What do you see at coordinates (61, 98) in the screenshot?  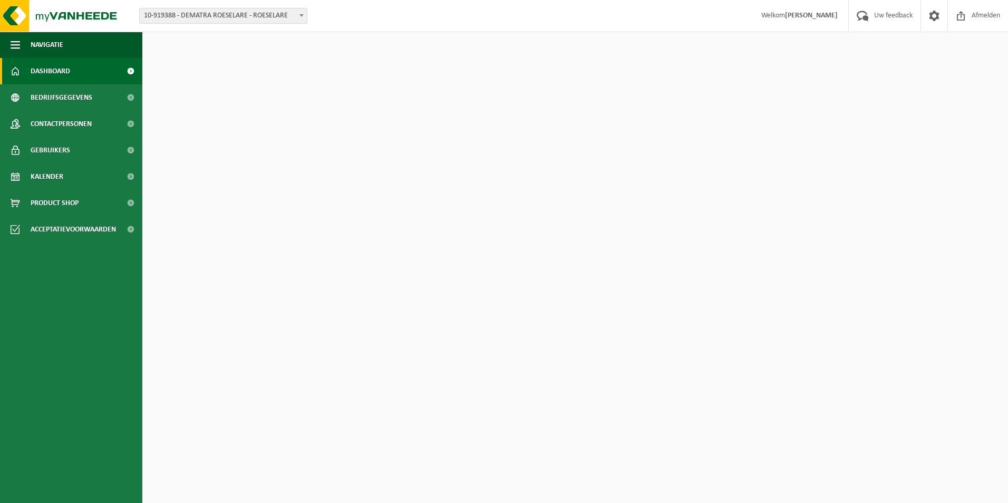 I see `span: Bedrijfsgegevens` at bounding box center [61, 98].